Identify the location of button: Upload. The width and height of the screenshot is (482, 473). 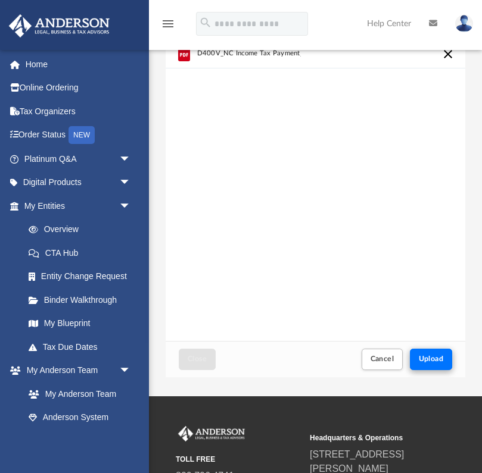
(431, 359).